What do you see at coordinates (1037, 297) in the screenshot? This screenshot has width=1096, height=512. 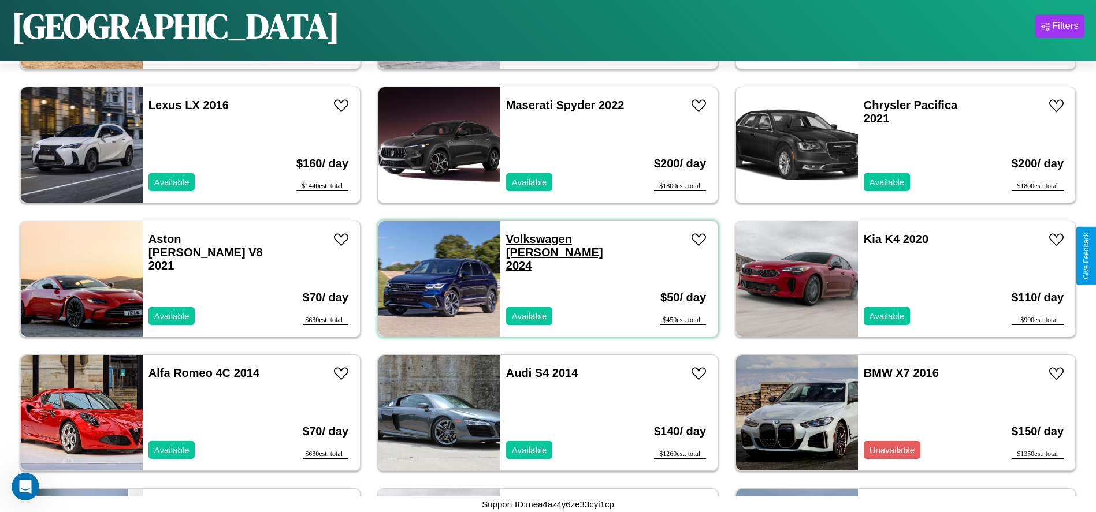 I see `h3: $ 110 / day` at bounding box center [1037, 297].